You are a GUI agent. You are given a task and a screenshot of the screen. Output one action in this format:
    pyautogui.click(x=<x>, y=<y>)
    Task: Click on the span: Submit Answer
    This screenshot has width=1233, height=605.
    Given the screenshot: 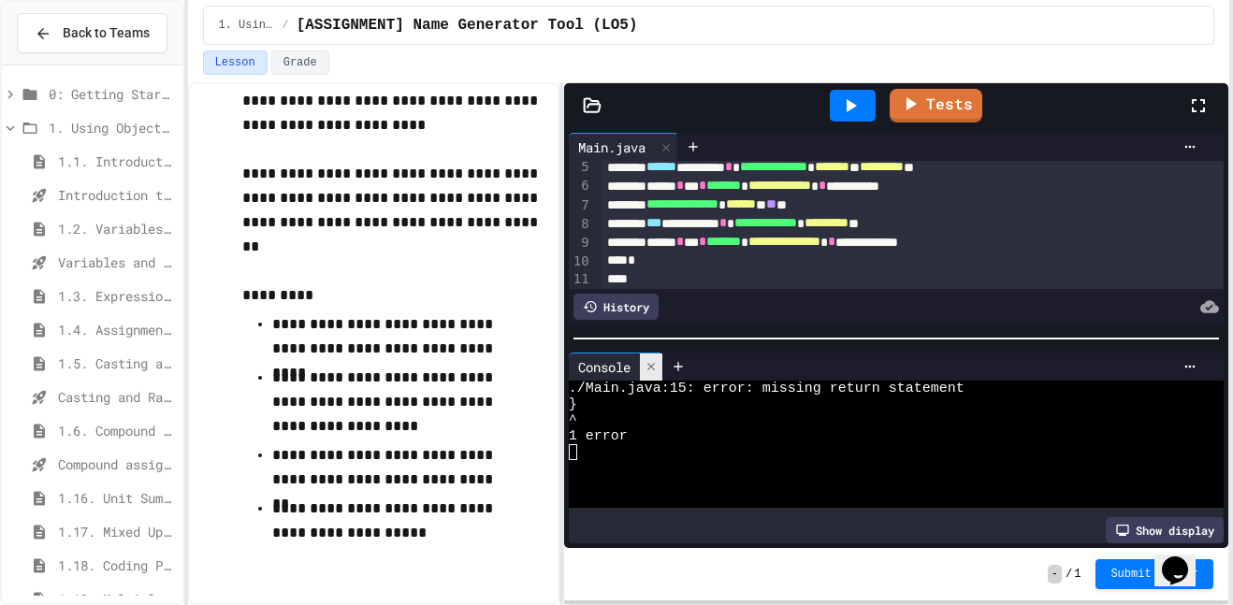 What is the action you would take?
    pyautogui.click(x=1154, y=574)
    